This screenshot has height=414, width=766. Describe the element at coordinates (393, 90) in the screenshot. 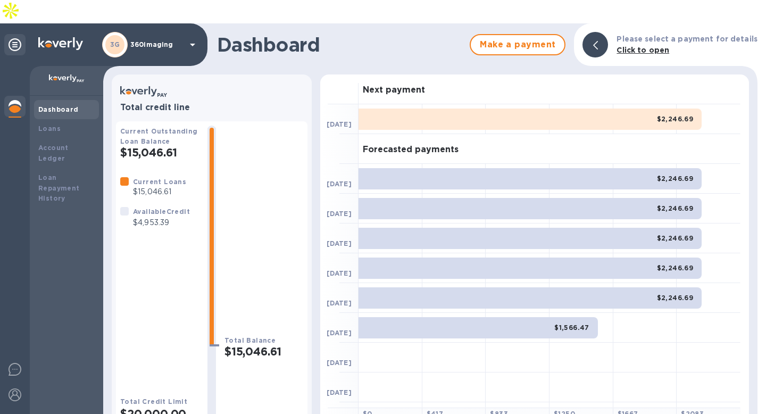

I see `h3: Next payment` at that location.